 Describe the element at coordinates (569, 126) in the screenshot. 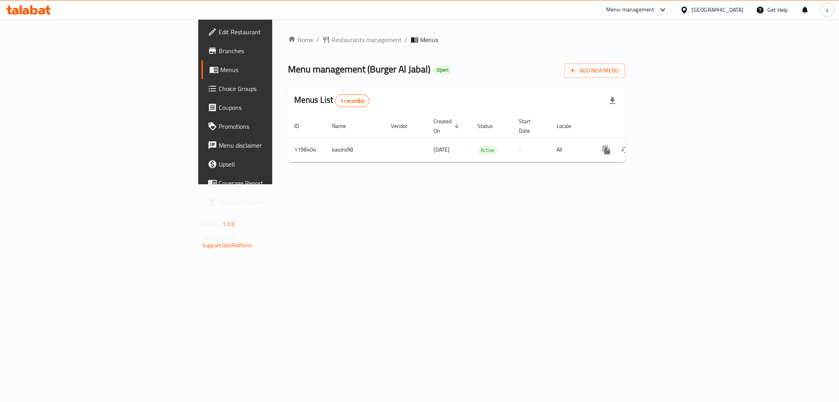

I see `span: Locale` at that location.